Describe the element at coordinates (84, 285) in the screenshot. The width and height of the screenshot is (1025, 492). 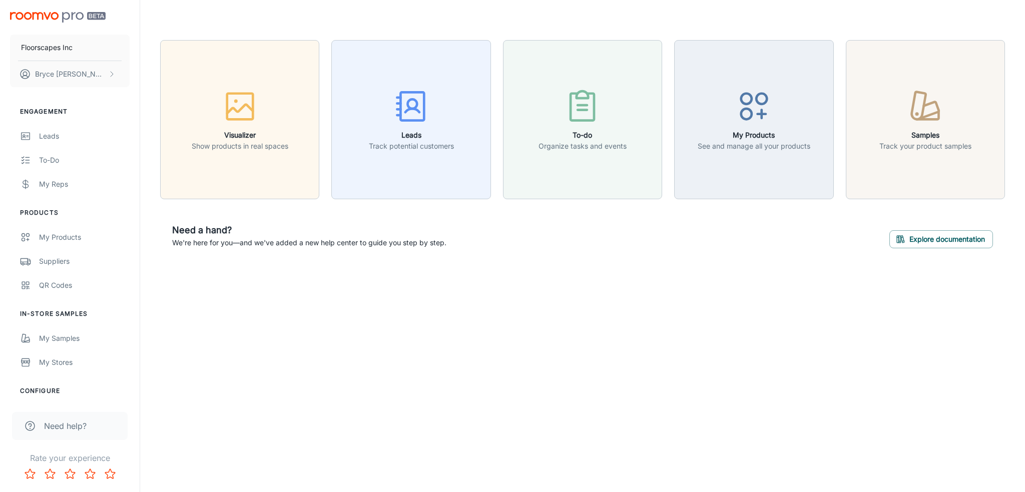
I see `div: QR Codes` at that location.